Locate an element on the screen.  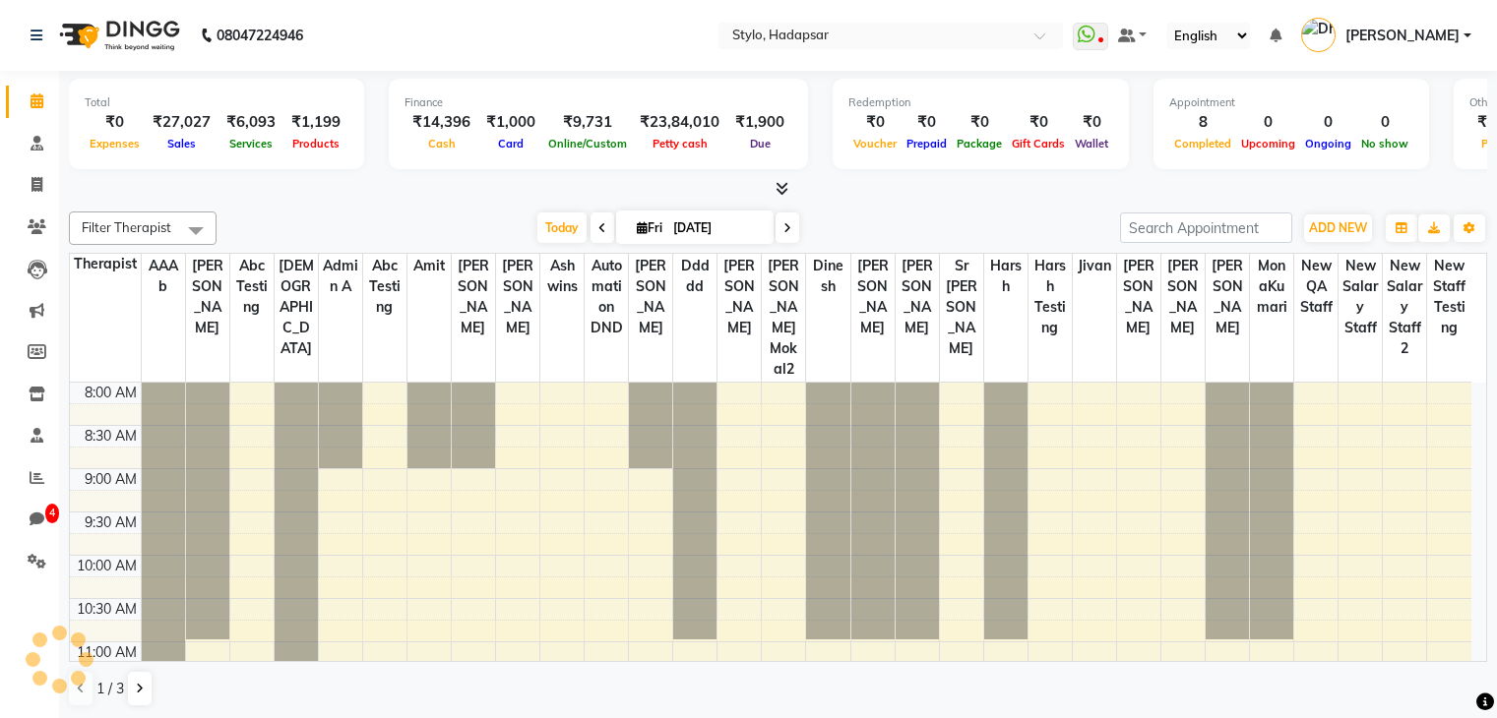
span: Cash is located at coordinates (442, 144).